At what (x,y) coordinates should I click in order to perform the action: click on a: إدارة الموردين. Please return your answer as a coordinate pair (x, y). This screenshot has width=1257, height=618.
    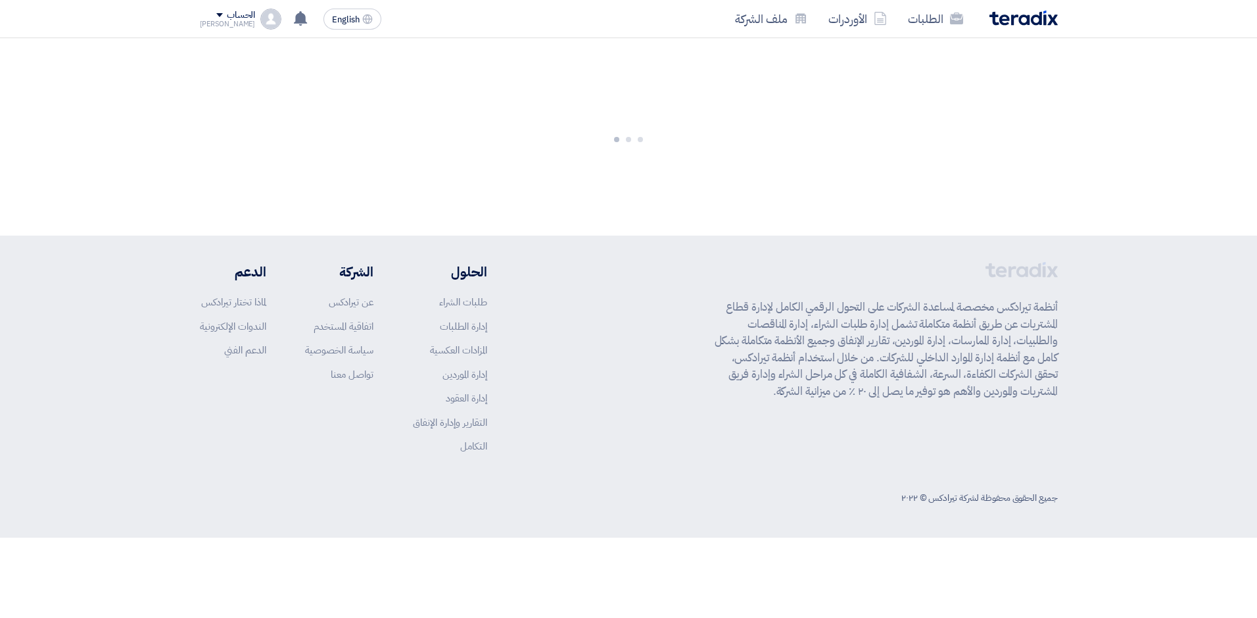
    Looking at the image, I should click on (465, 374).